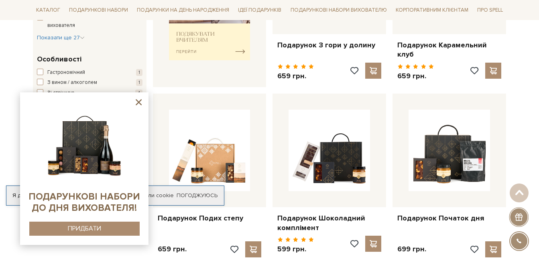 Image resolution: width=539 pixels, height=261 pixels. What do you see at coordinates (183, 10) in the screenshot?
I see `a: Подарунки на День народження` at bounding box center [183, 10].